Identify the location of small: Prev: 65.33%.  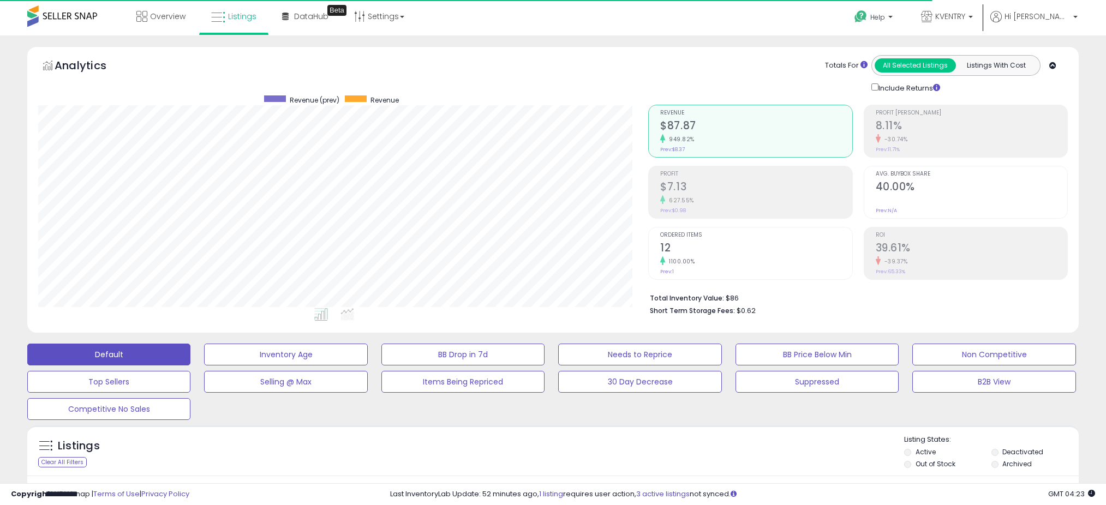
(891, 272).